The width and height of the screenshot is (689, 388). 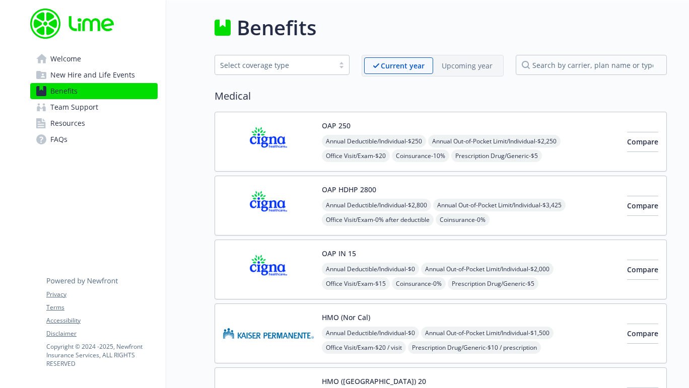 What do you see at coordinates (102, 355) in the screenshot?
I see `p: Copyright © 2024 - 2025 , Newfront Insurance Services, ALL RIGHTS RESERVED` at bounding box center [102, 355].